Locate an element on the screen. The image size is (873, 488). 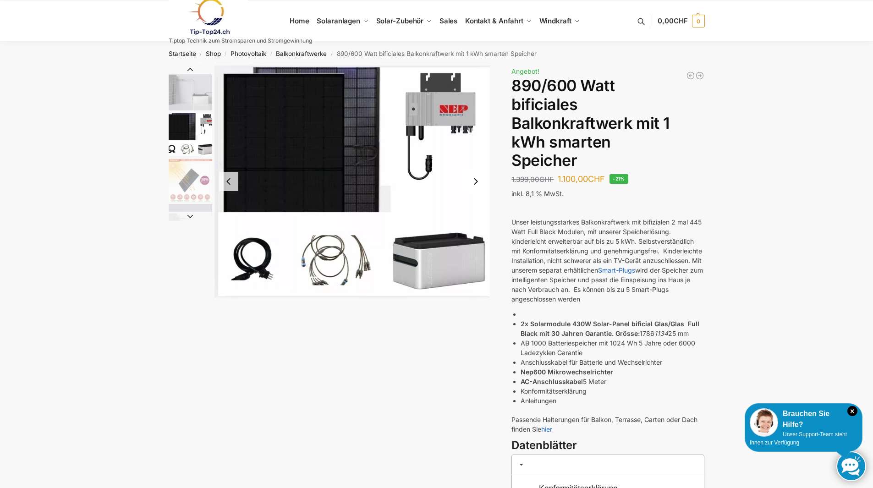
em: 1134 is located at coordinates (661, 333).